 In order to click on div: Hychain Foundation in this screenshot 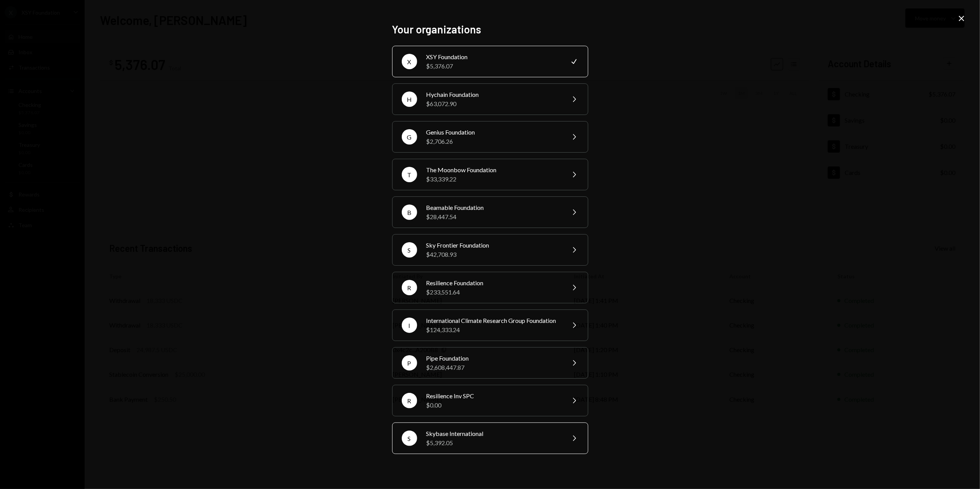, I will do `click(493, 95)`.